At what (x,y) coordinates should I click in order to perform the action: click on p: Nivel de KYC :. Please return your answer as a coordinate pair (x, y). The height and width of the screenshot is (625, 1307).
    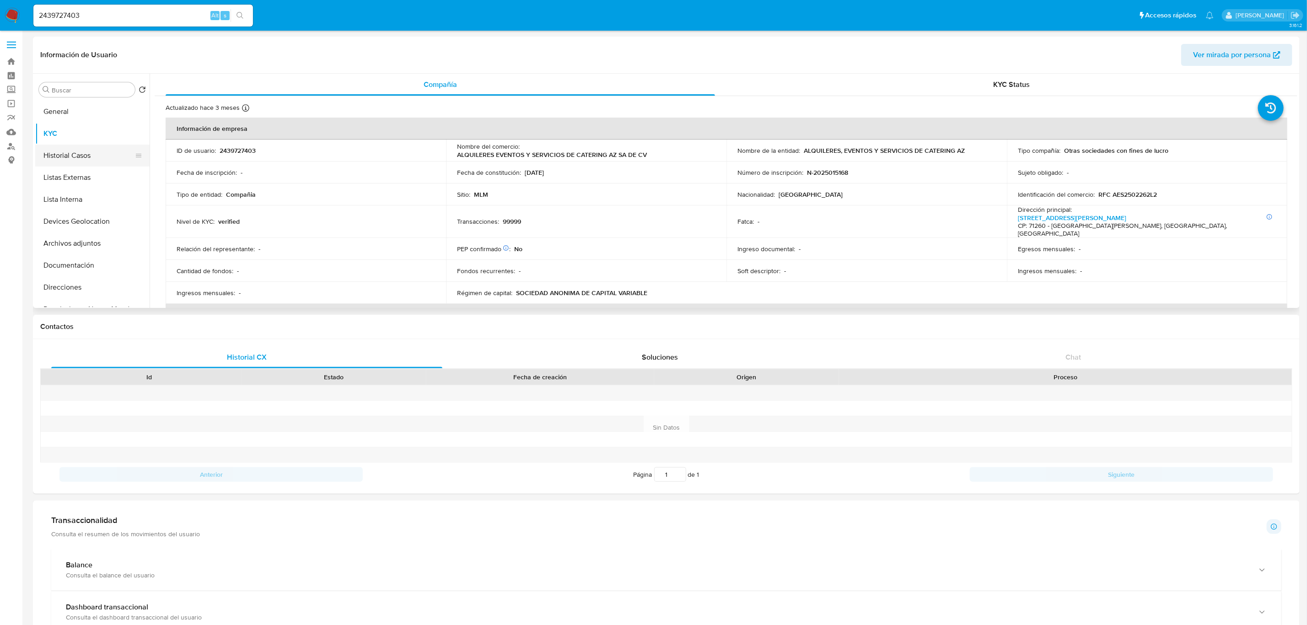
    Looking at the image, I should click on (195, 221).